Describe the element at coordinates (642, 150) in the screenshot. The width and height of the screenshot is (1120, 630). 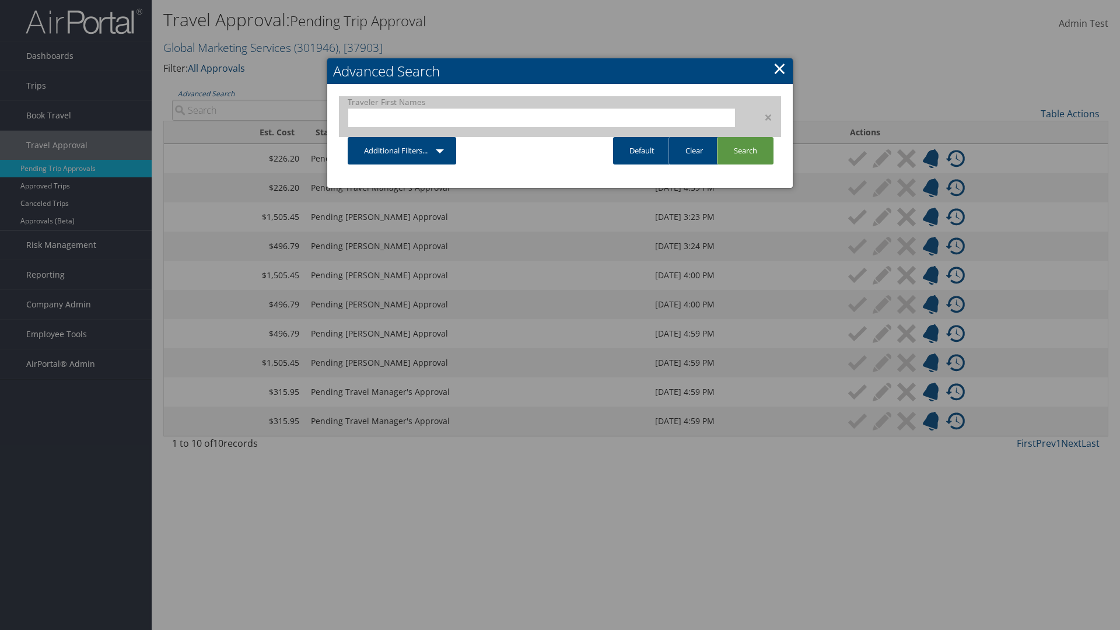
I see `a: Default` at that location.